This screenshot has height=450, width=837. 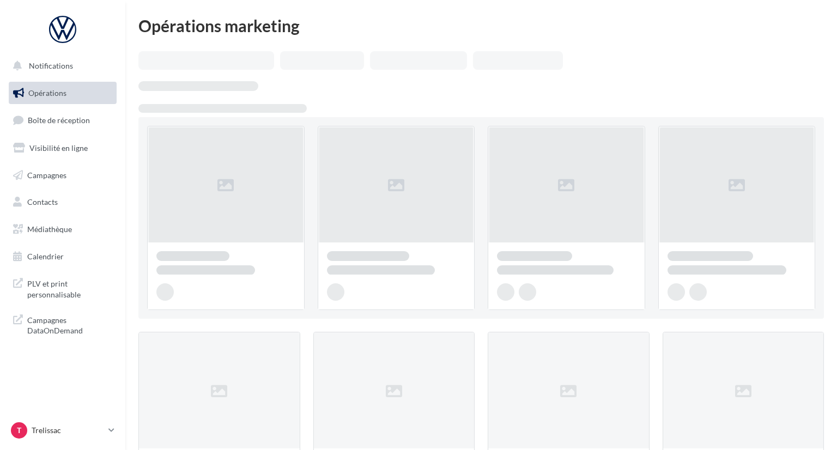 I want to click on a: Visibilité en ligne, so click(x=63, y=148).